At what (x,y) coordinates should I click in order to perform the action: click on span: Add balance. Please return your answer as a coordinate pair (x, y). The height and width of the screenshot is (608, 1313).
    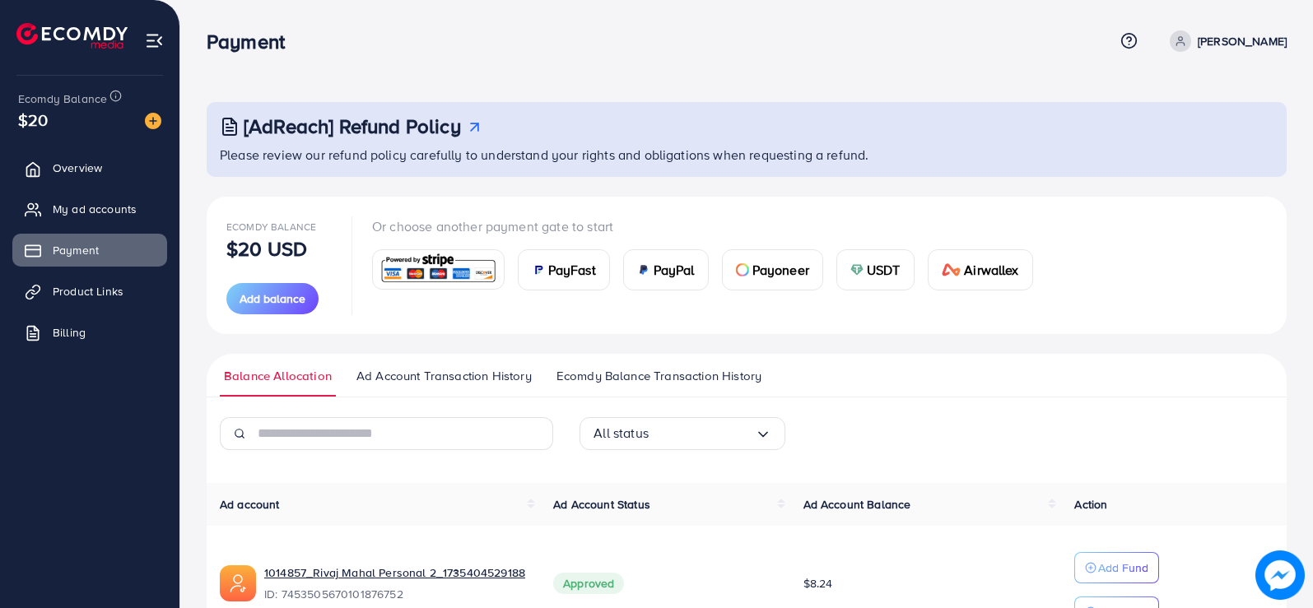
    Looking at the image, I should click on (272, 299).